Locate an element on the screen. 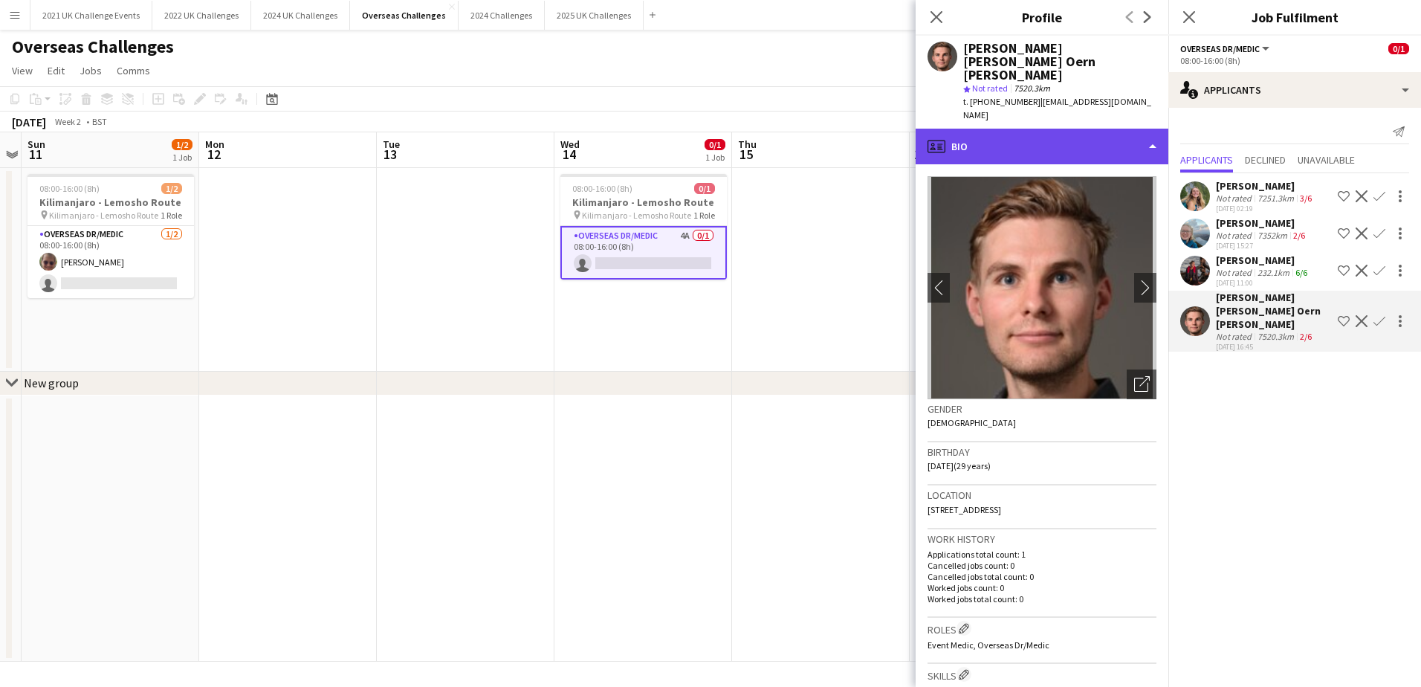 The width and height of the screenshot is (1421, 687). a: Comms is located at coordinates (133, 71).